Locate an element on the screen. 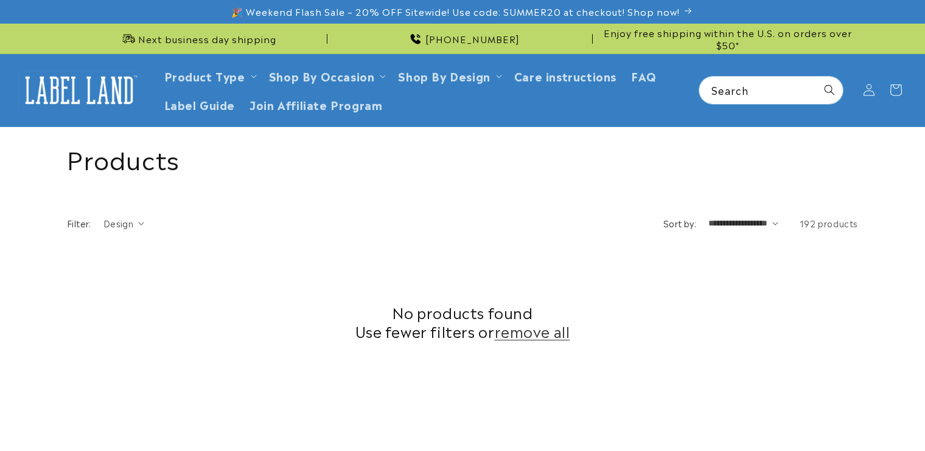 The image size is (925, 451). a: Shop By Design is located at coordinates (444, 75).